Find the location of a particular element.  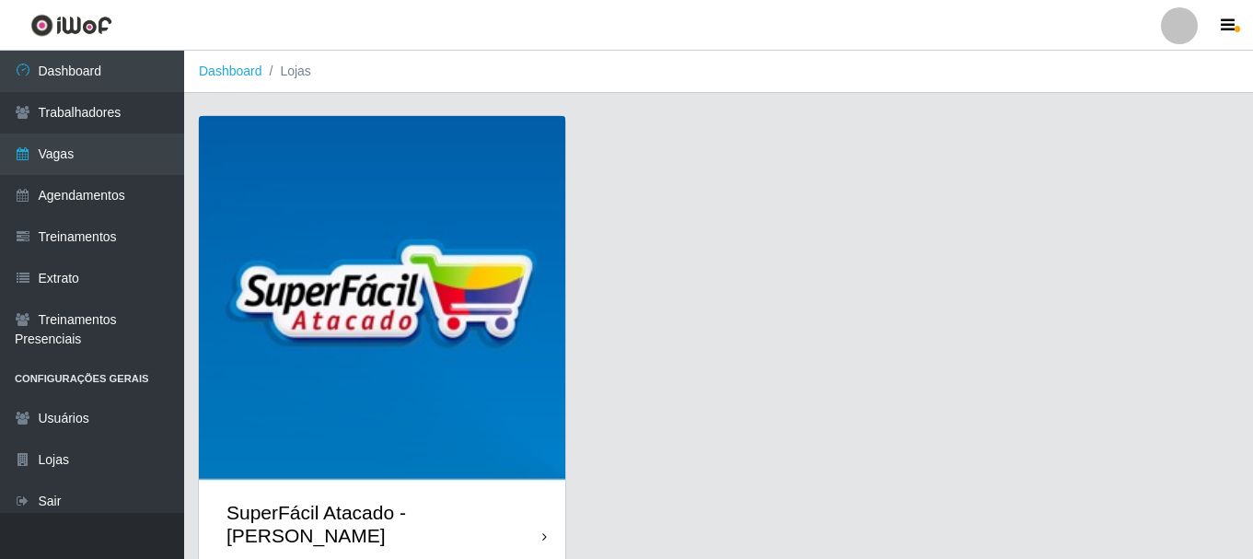

img: cardImg is located at coordinates (382, 299).